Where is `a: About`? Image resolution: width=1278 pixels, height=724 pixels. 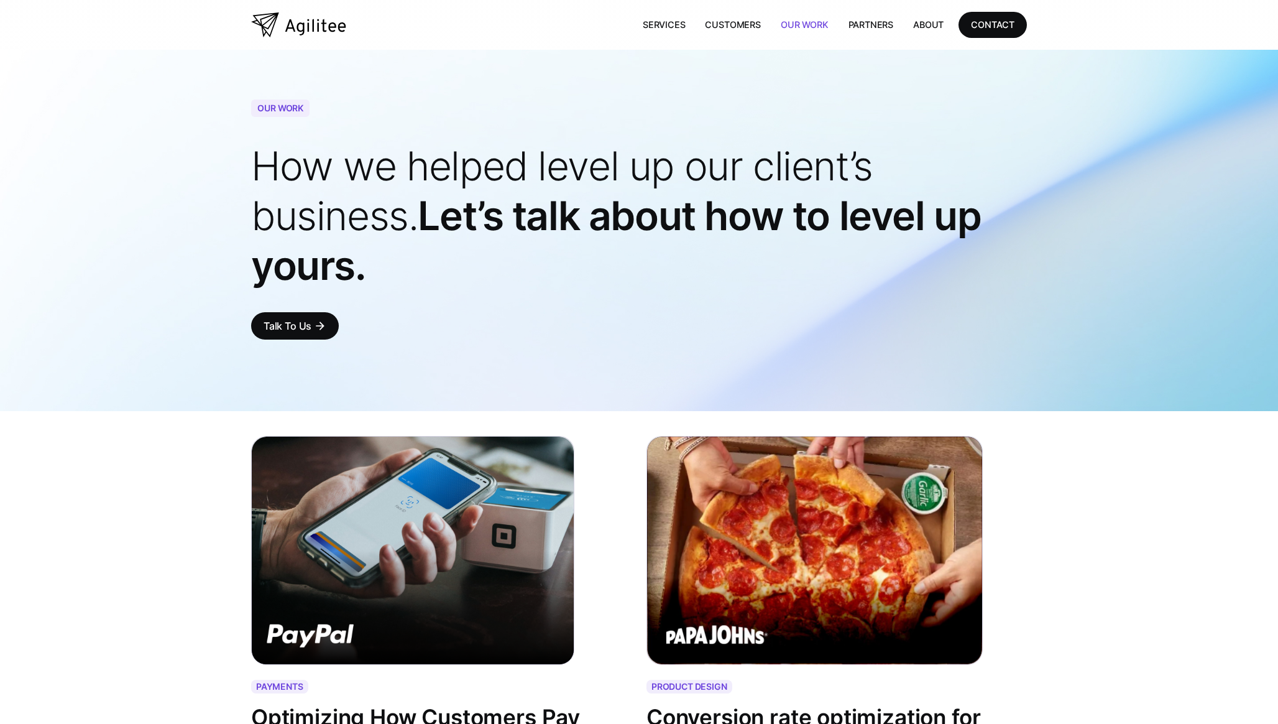 a: About is located at coordinates (928, 24).